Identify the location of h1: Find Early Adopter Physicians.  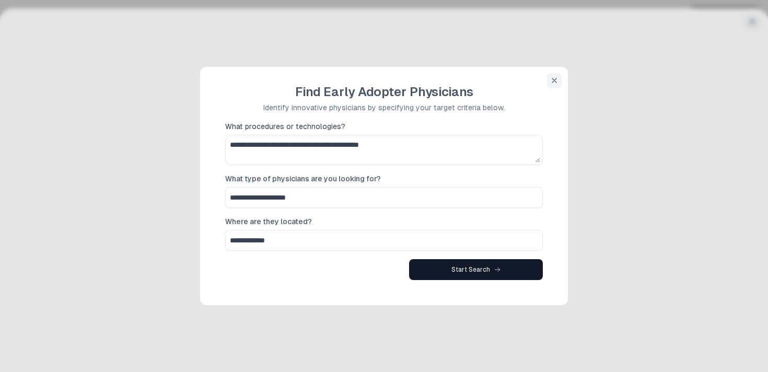
(384, 92).